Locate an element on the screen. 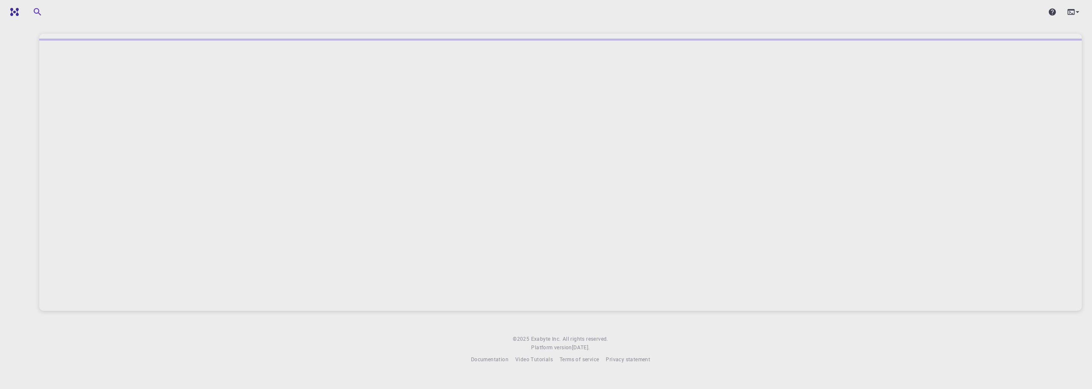  img: logo is located at coordinates (13, 12).